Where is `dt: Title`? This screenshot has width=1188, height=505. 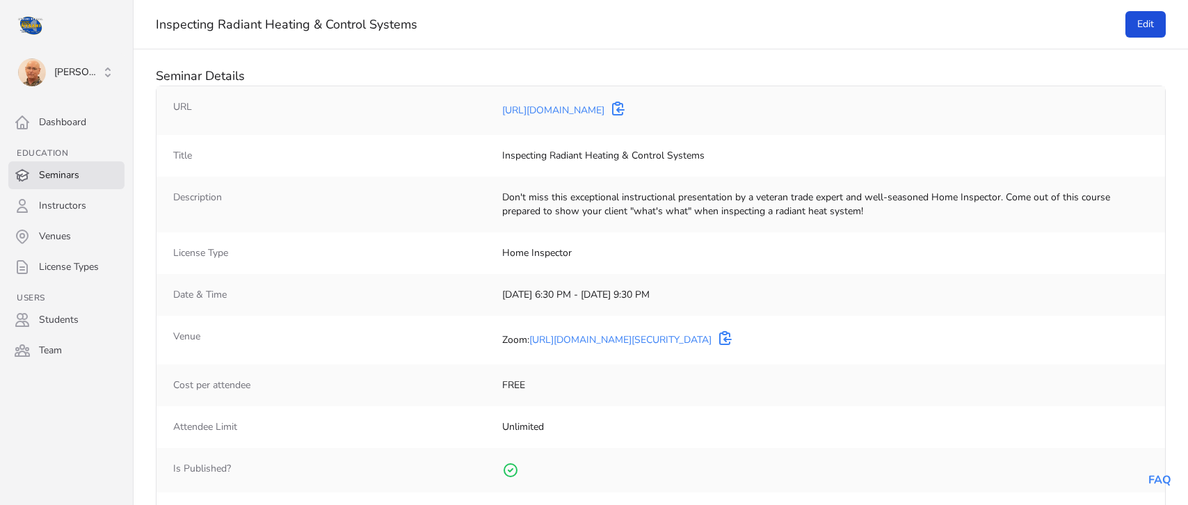
dt: Title is located at coordinates (332, 156).